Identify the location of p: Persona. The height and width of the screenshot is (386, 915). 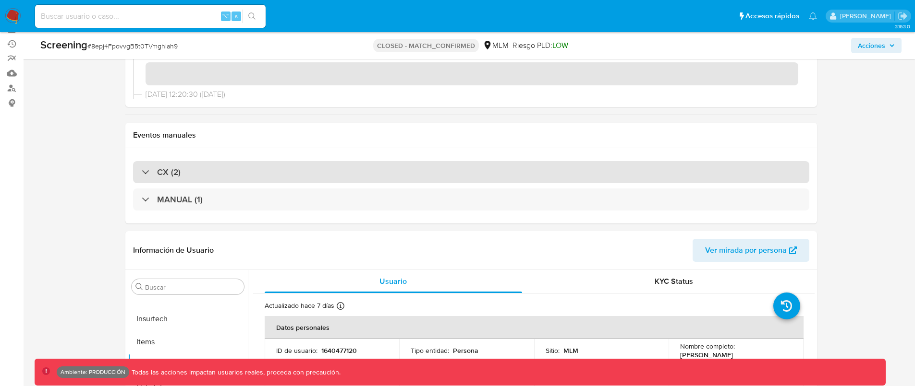
(465, 351).